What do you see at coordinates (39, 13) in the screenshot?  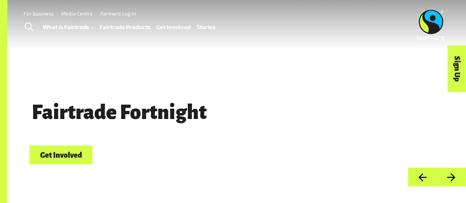 I see `a: For business` at bounding box center [39, 13].